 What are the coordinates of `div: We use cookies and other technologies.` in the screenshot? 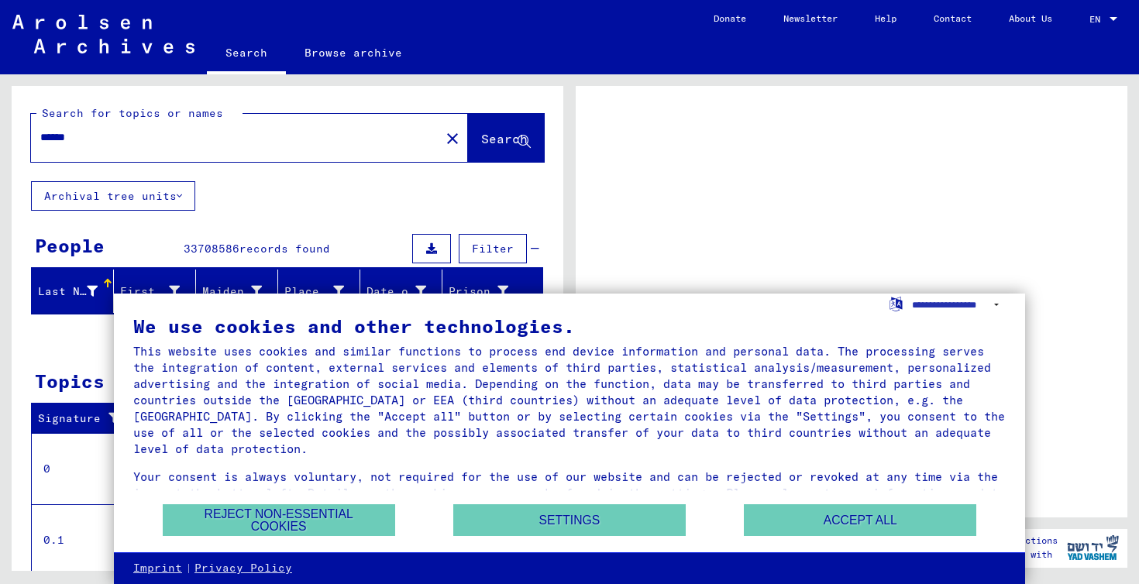 It's located at (569, 326).